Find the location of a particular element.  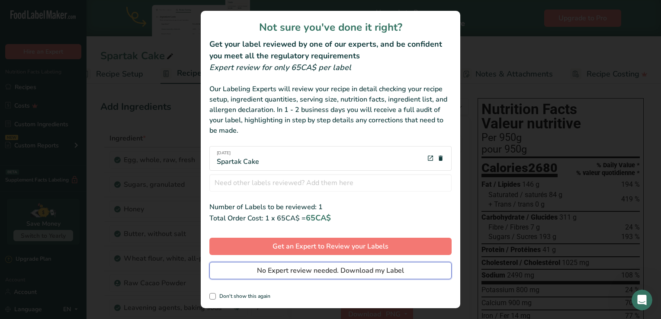

button: No Expert review needed. Download my Label is located at coordinates (330, 271).